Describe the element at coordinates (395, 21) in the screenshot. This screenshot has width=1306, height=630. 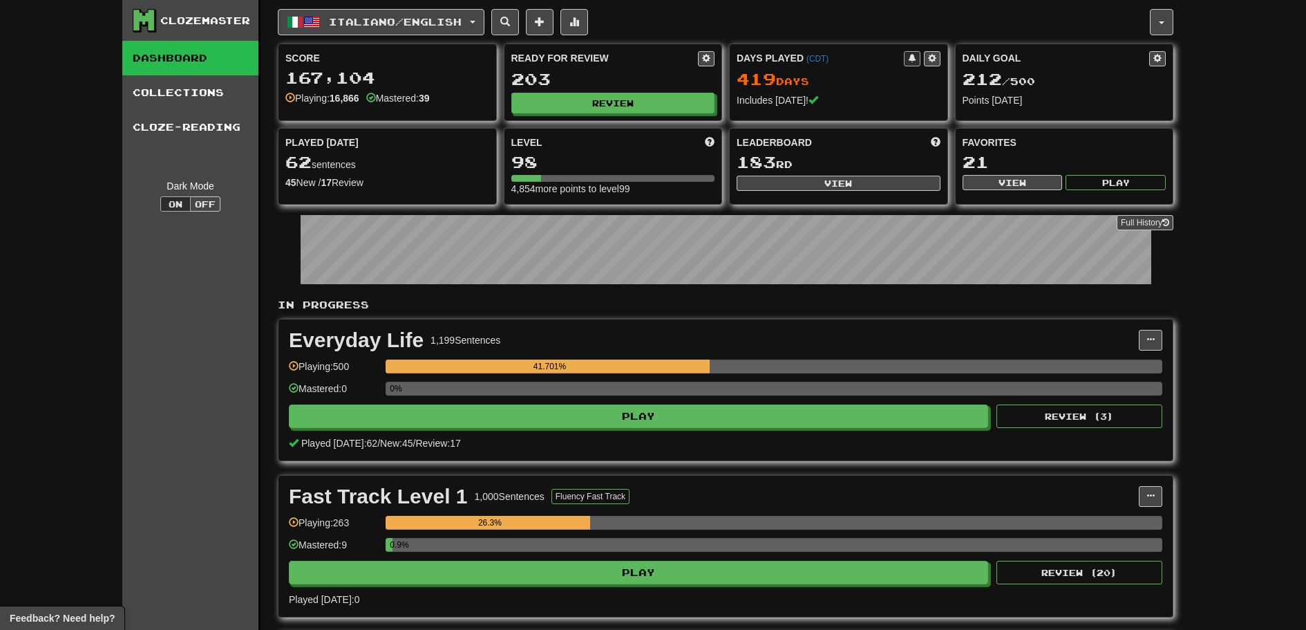
I see `span: Italiano / English` at that location.